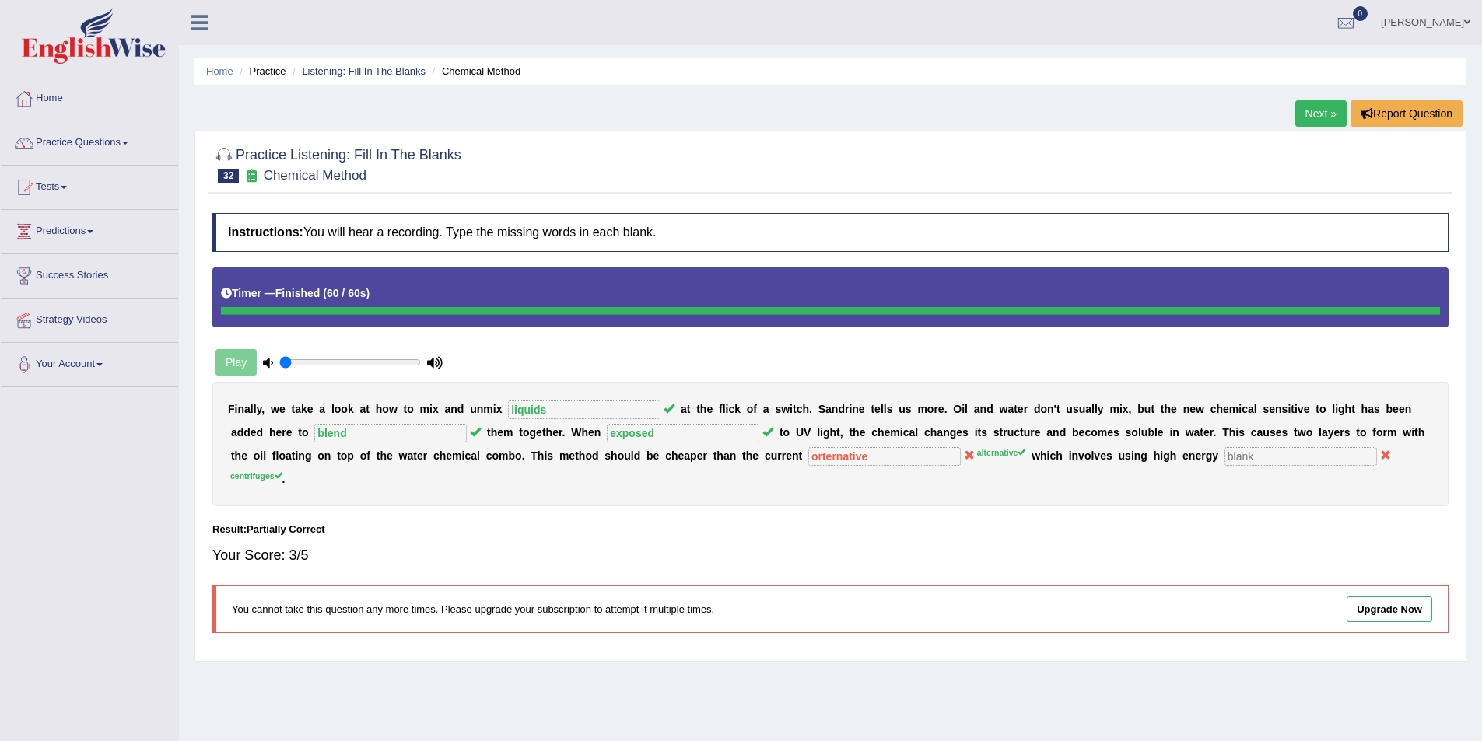 The image size is (1482, 741). What do you see at coordinates (822, 409) in the screenshot?
I see `b: S` at bounding box center [822, 409].